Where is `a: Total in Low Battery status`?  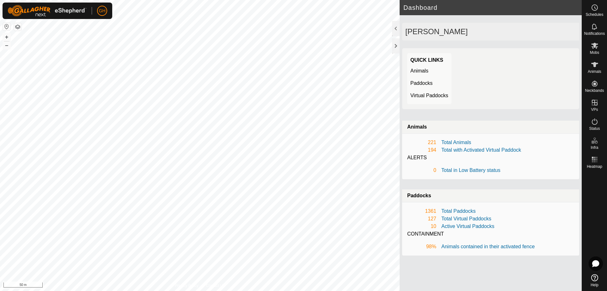
a: Total in Low Battery status is located at coordinates (471, 170).